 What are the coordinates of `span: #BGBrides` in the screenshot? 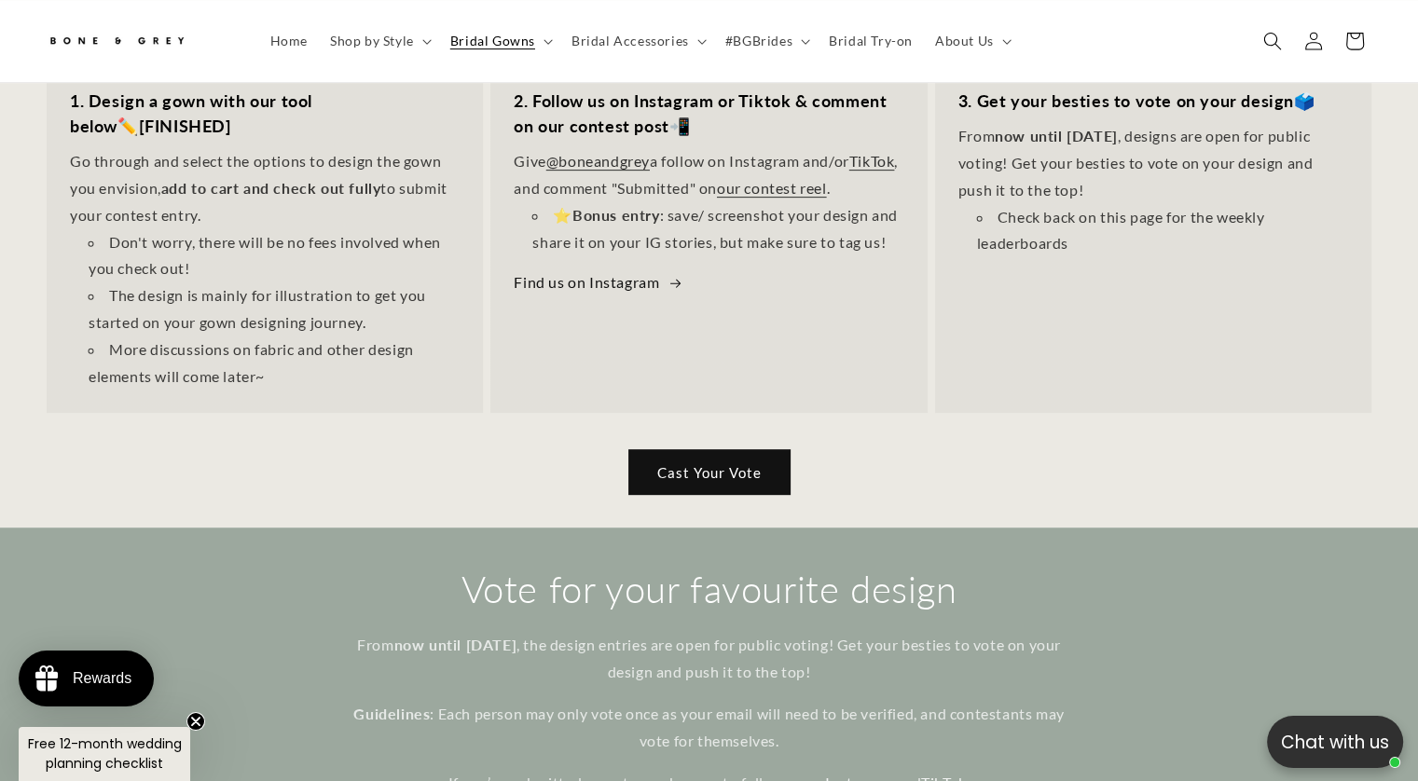 It's located at (759, 41).